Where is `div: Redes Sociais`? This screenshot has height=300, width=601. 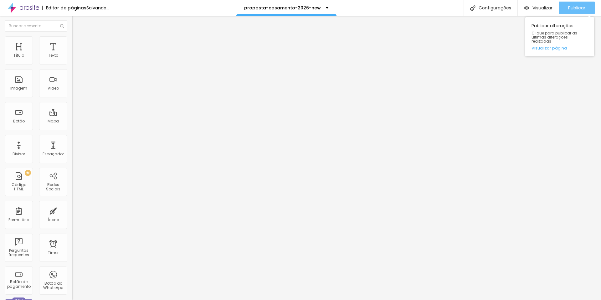
div: Redes Sociais is located at coordinates (53, 187).